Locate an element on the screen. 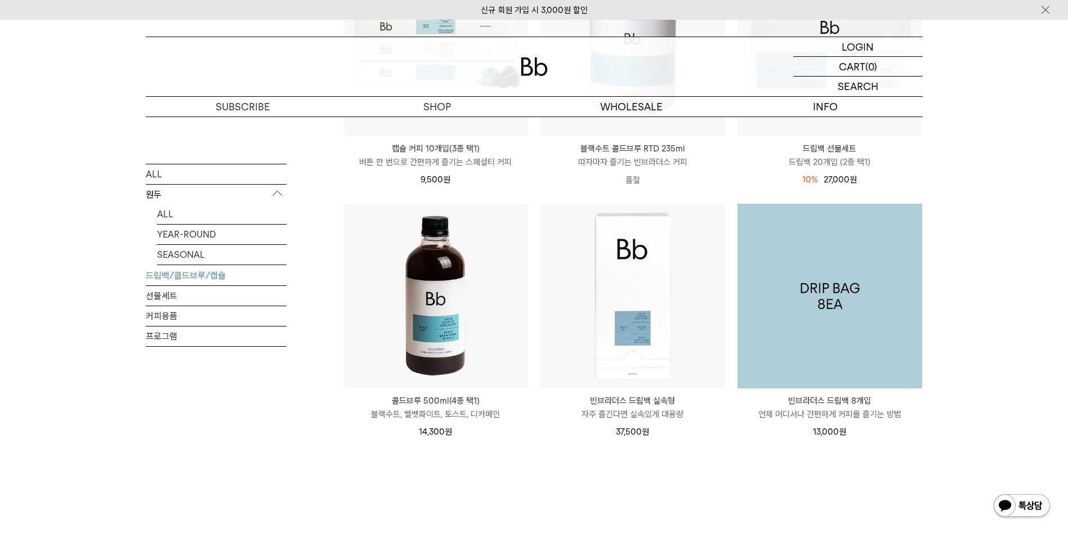  a: 드립백 선물세트 드립백 20개입 (2종 택1) is located at coordinates (830, 155).